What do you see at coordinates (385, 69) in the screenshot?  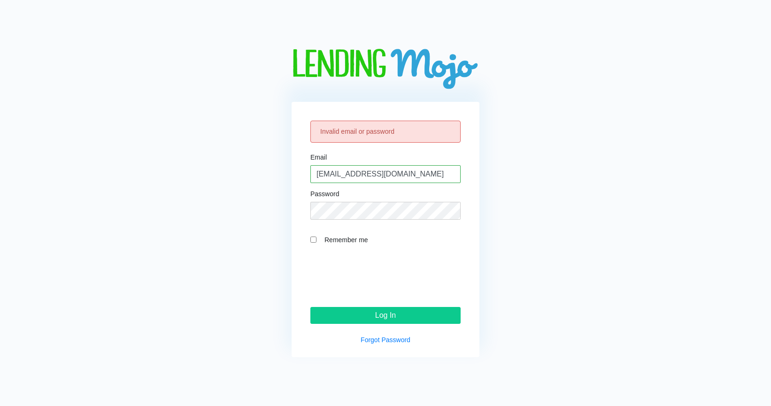 I see `img: logo-big.png` at bounding box center [385, 69].